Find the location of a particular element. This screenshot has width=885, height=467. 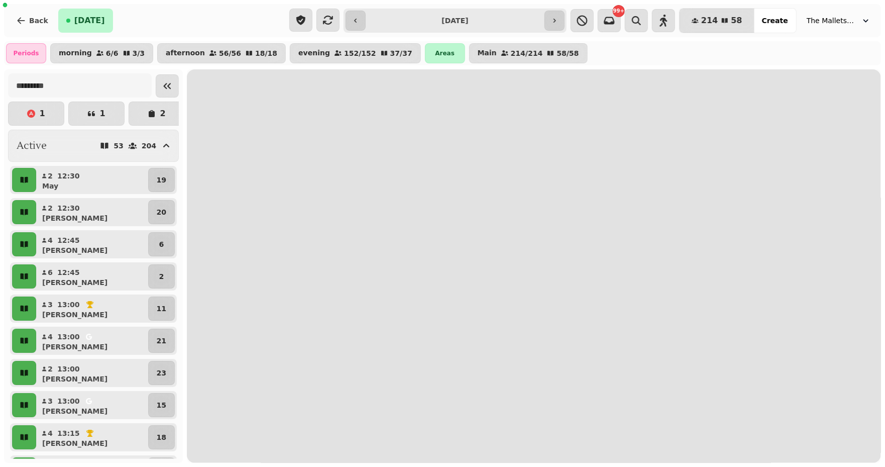

p: afternoon is located at coordinates (185, 53).